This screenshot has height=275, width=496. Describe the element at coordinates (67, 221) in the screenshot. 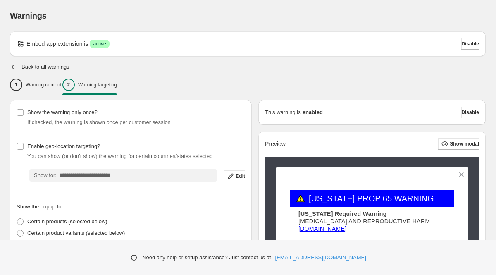

I see `span: Certain products (selected below)` at that location.